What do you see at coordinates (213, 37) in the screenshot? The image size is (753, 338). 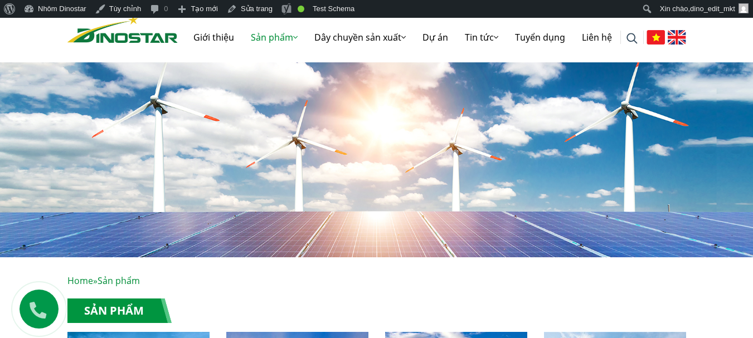 I see `a: Giới thiệu` at bounding box center [213, 37].